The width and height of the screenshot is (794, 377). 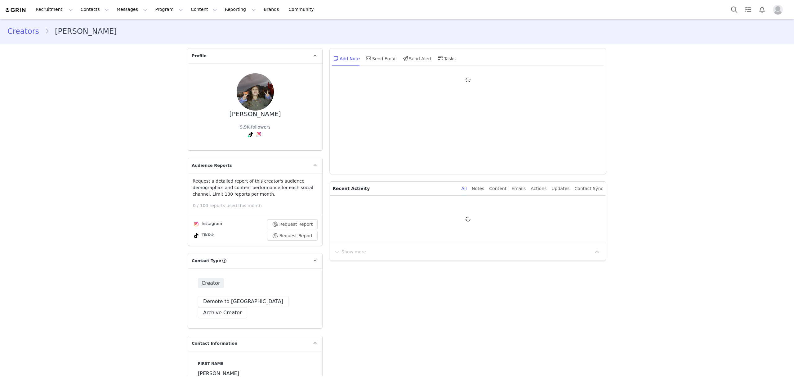 What do you see at coordinates (240, 9) in the screenshot?
I see `button: Reporting` at bounding box center [240, 9].